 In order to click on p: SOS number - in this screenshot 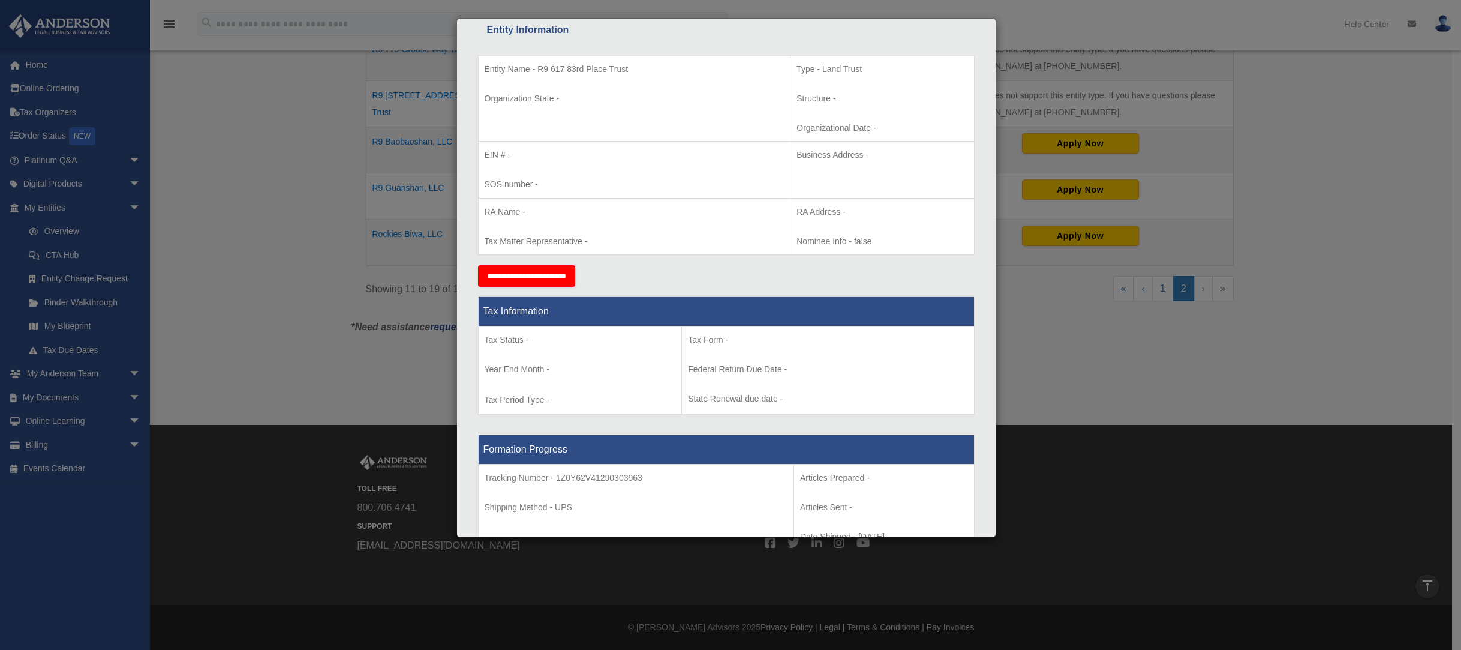, I will do `click(635, 184)`.